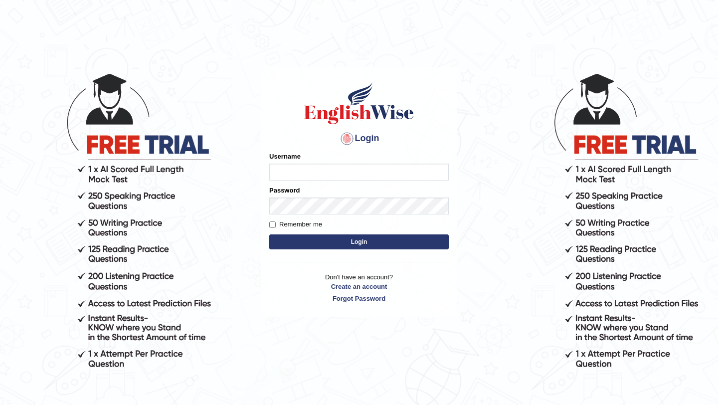 Image resolution: width=718 pixels, height=405 pixels. What do you see at coordinates (284, 190) in the screenshot?
I see `label: Password` at bounding box center [284, 190].